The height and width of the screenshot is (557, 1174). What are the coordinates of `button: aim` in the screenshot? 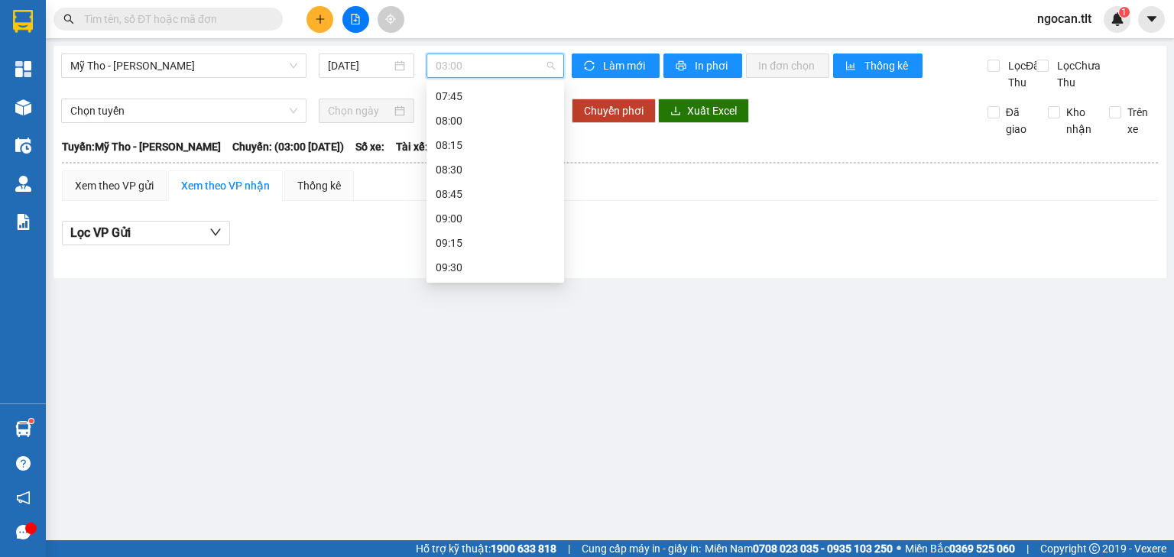 It's located at (391, 19).